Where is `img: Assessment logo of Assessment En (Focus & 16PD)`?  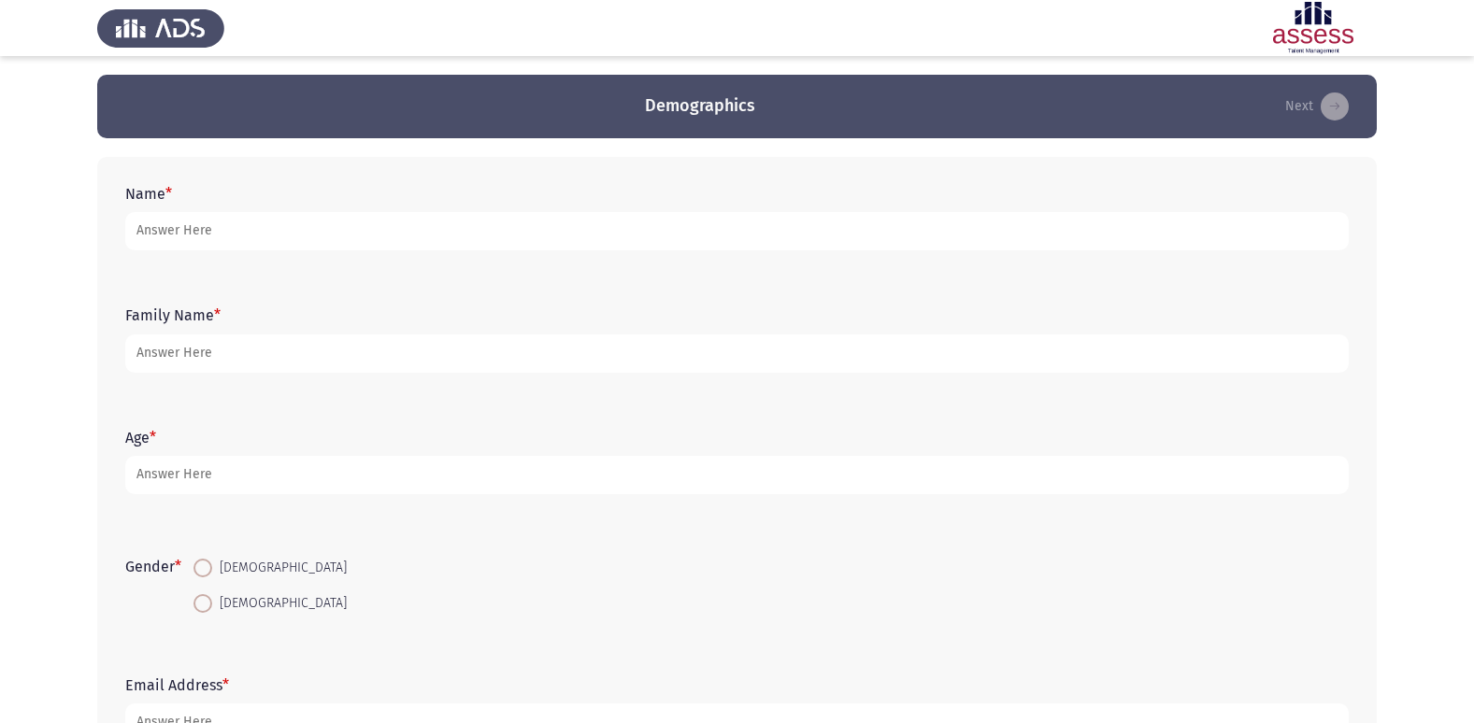 img: Assessment logo of Assessment En (Focus & 16PD) is located at coordinates (1313, 28).